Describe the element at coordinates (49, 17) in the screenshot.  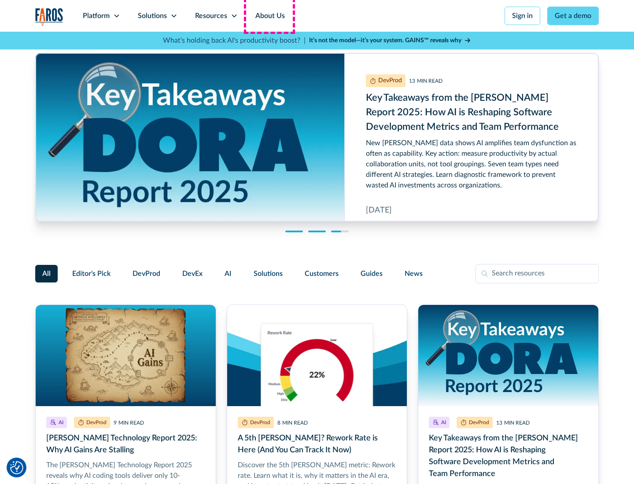
I see `img: Logo of the analytics and reporting company Faros.` at that location.